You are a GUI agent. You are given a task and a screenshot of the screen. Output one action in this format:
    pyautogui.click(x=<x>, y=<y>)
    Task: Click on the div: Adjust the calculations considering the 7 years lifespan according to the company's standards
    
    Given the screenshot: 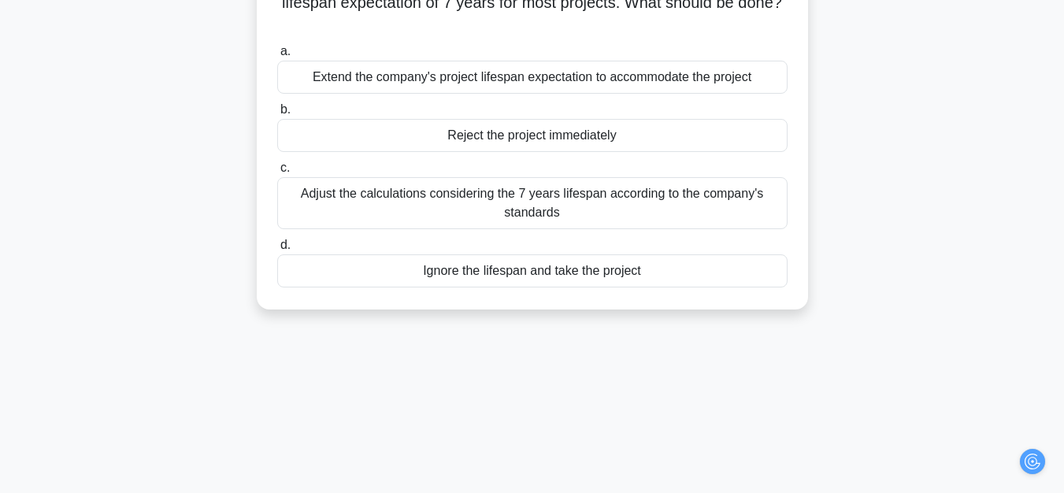 What is the action you would take?
    pyautogui.click(x=532, y=203)
    